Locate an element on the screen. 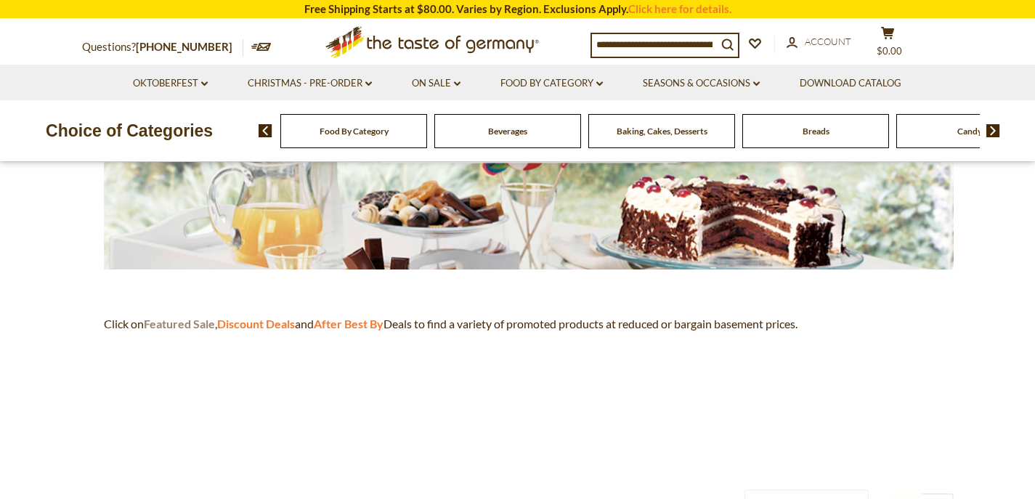 The width and height of the screenshot is (1035, 499). a: Download Catalog is located at coordinates (850, 83).